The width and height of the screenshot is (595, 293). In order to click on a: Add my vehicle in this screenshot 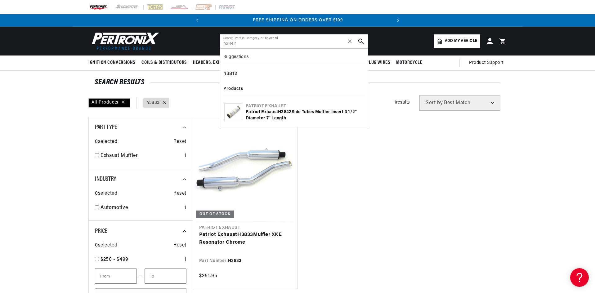, I will do `click(457, 41)`.